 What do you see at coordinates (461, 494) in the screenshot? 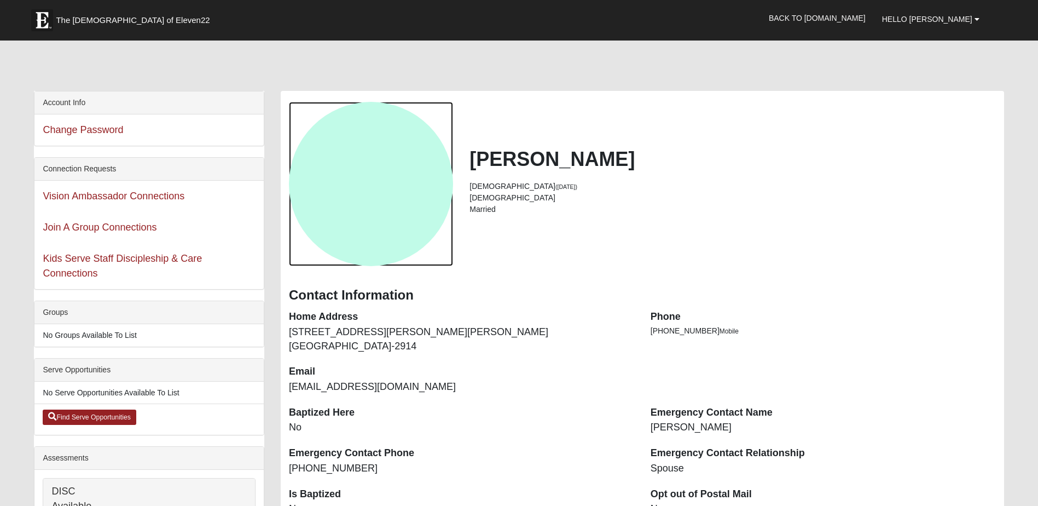
I see `dt: Is Baptized` at bounding box center [461, 494].